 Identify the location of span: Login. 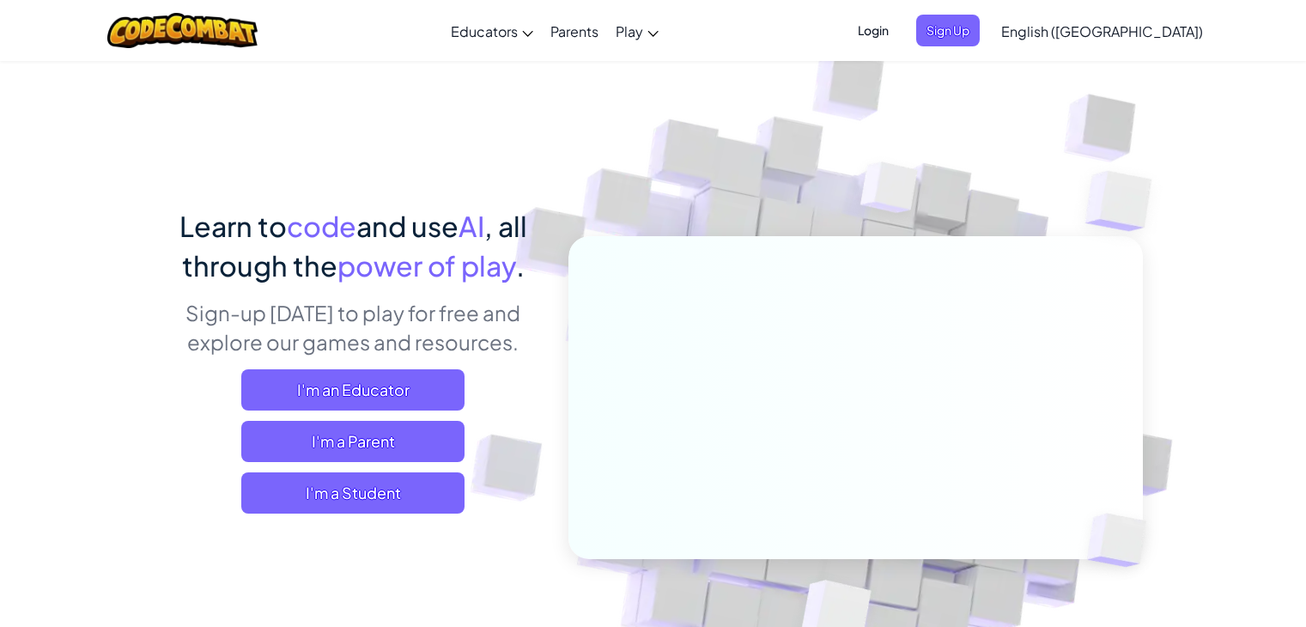
(873, 30).